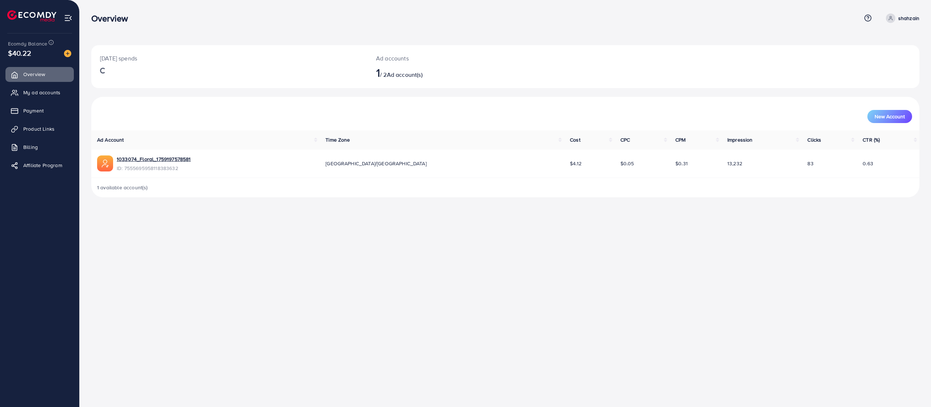 The width and height of the screenshot is (931, 407). I want to click on button: New Account, so click(890, 116).